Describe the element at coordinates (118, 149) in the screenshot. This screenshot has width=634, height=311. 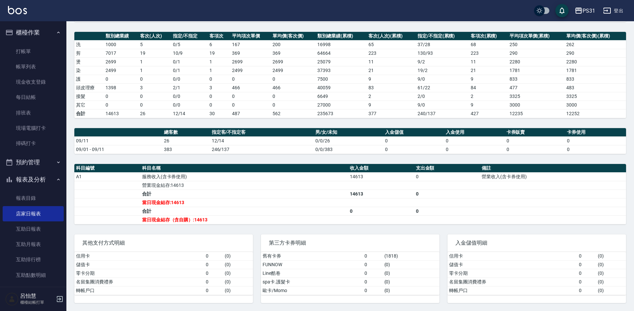
I see `td: 09/01 - 09/11` at that location.